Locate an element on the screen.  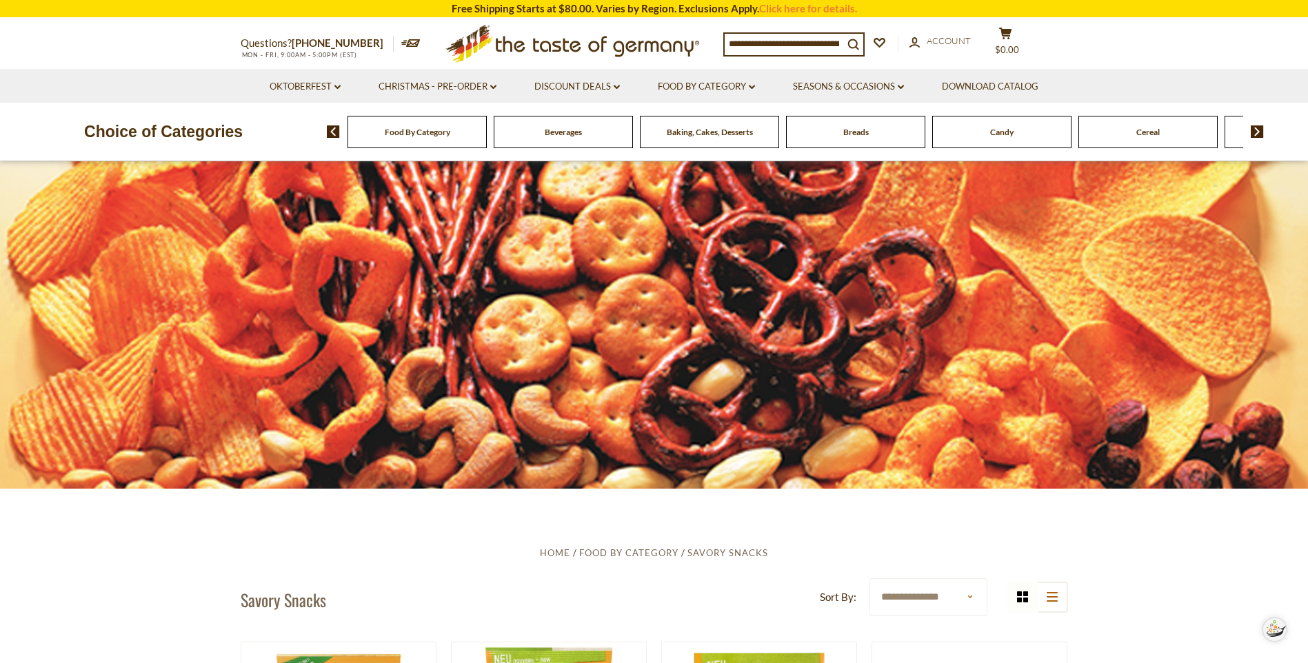
button: $0.00 is located at coordinates (1006, 44).